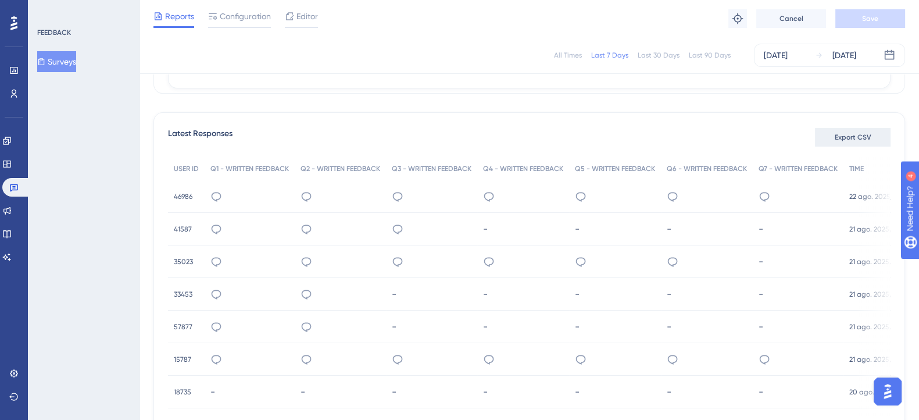 The width and height of the screenshot is (919, 420). Describe the element at coordinates (878, 359) in the screenshot. I see `span: 21 ago. 2025, 8:09` at that location.